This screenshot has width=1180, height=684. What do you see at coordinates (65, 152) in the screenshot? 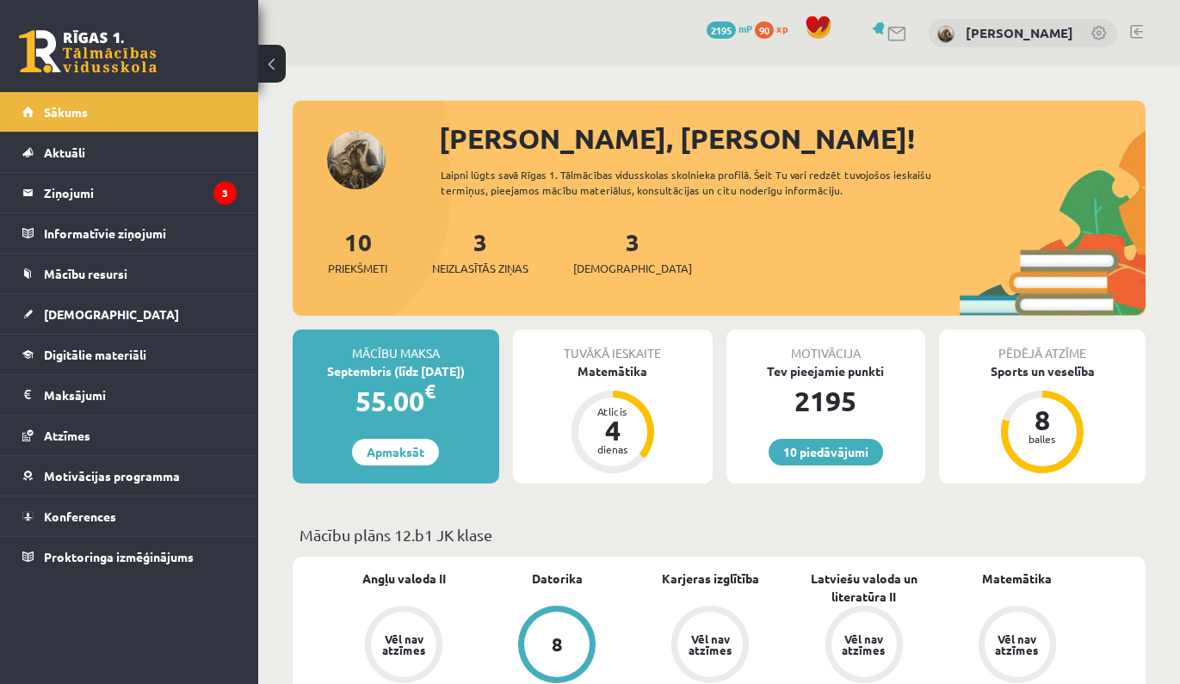
I see `span: Aktuāli` at bounding box center [65, 152].